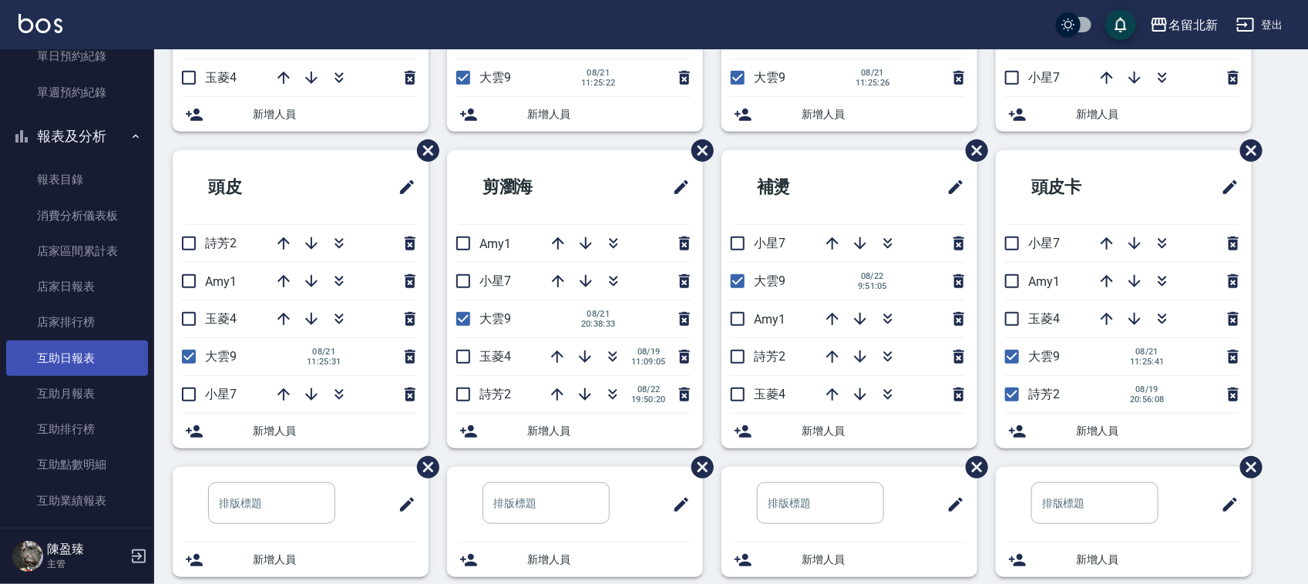  I want to click on h2: 剪瀏海, so click(534, 187).